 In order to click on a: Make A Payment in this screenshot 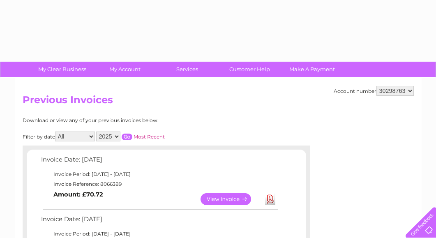, I will do `click(312, 69)`.